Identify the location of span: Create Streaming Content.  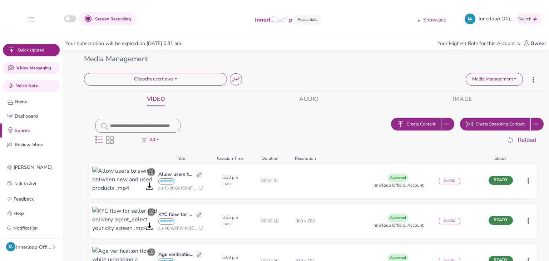
(500, 124).